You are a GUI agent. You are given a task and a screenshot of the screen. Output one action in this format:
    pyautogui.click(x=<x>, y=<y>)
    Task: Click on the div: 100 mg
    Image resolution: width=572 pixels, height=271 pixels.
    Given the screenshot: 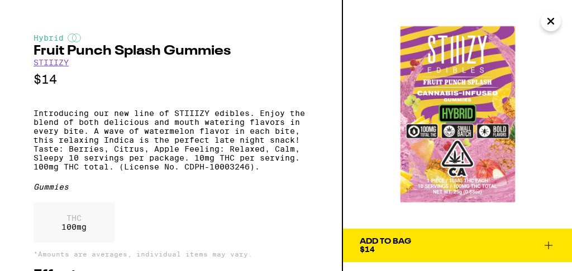 What is the action you would take?
    pyautogui.click(x=74, y=223)
    